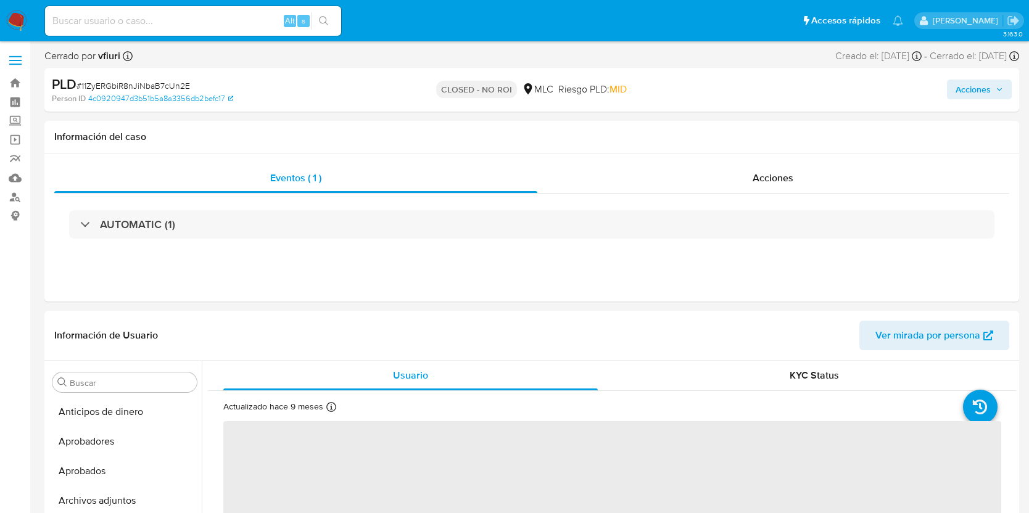 This screenshot has height=513, width=1029. Describe the element at coordinates (106, 336) in the screenshot. I see `h1: Información de Usuario` at that location.